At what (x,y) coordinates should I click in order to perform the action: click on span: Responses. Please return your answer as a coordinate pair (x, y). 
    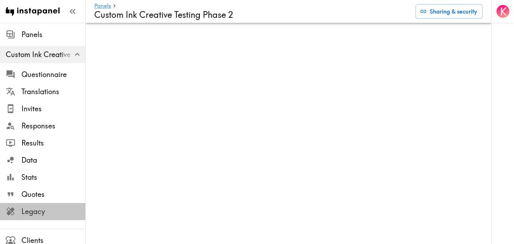
    Looking at the image, I should click on (53, 126).